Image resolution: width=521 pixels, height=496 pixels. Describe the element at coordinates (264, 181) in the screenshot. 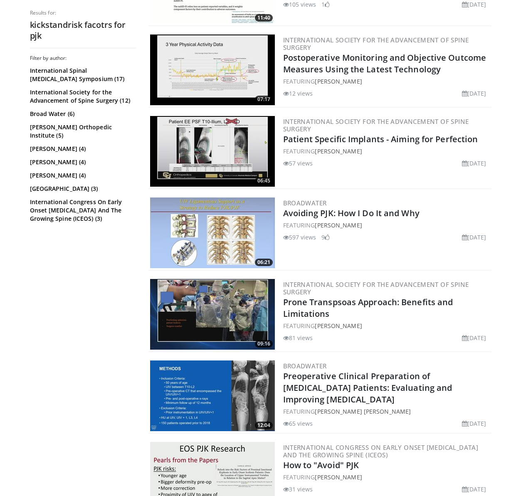

I see `span: 06:45` at that location.